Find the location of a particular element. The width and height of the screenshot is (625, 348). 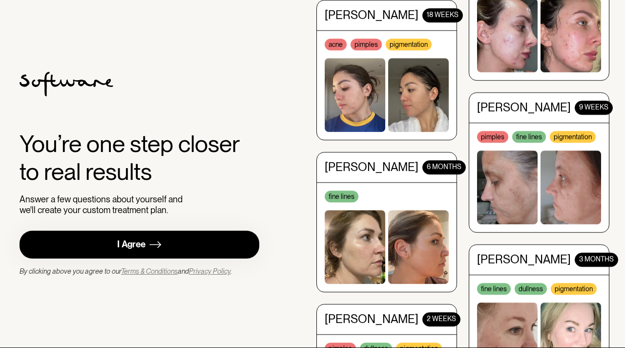

div: I Agree is located at coordinates (131, 244).